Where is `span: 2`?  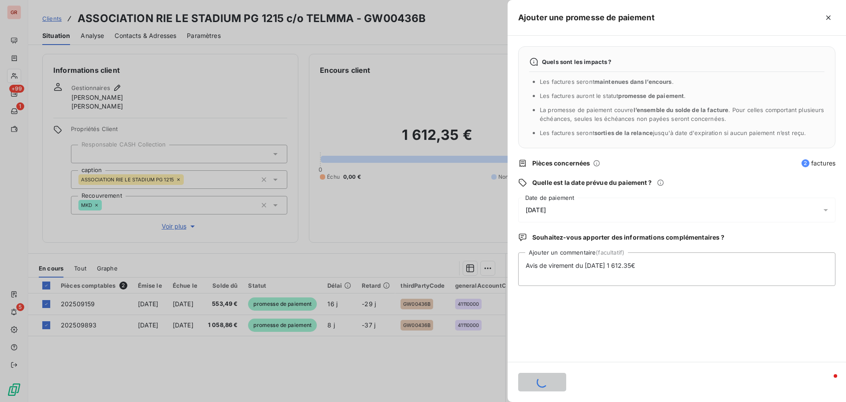 span: 2 is located at coordinates (806, 163).